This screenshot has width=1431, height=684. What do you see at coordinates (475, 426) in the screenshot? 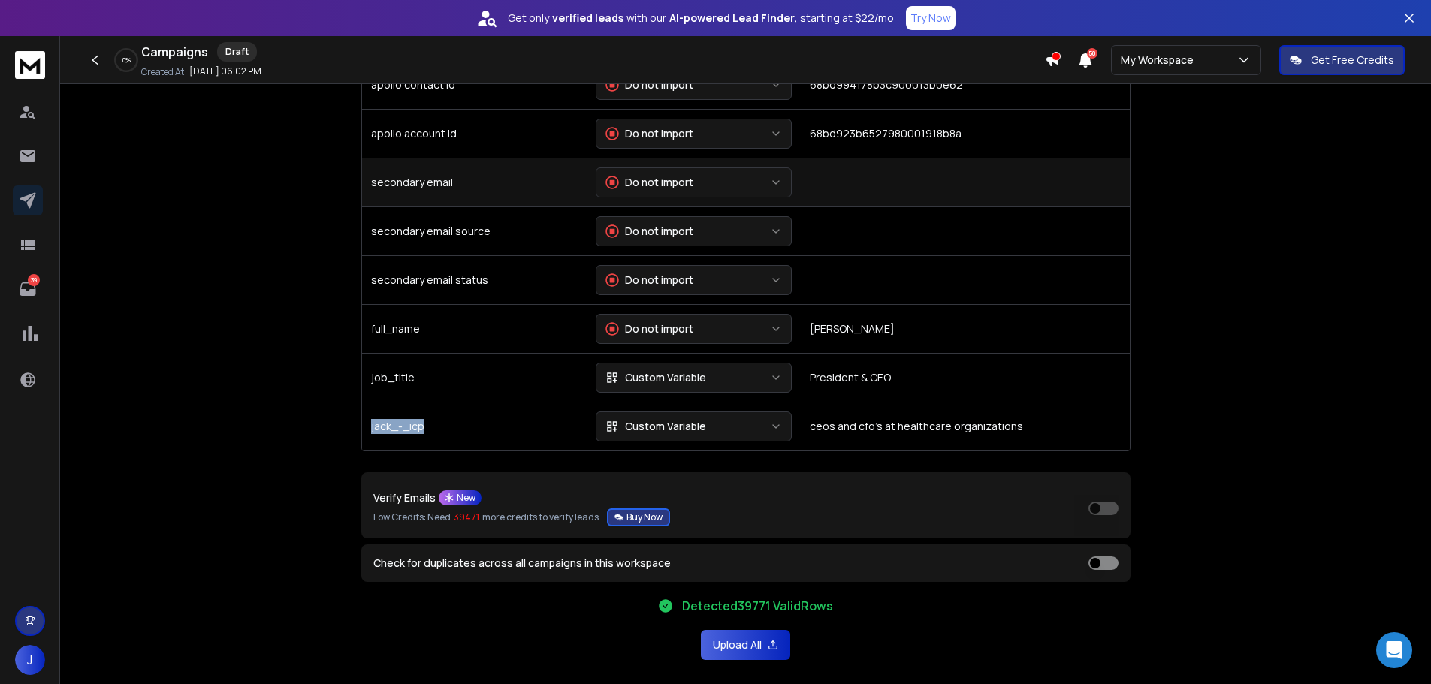
I see `td: jack_-_icp` at bounding box center [475, 426].